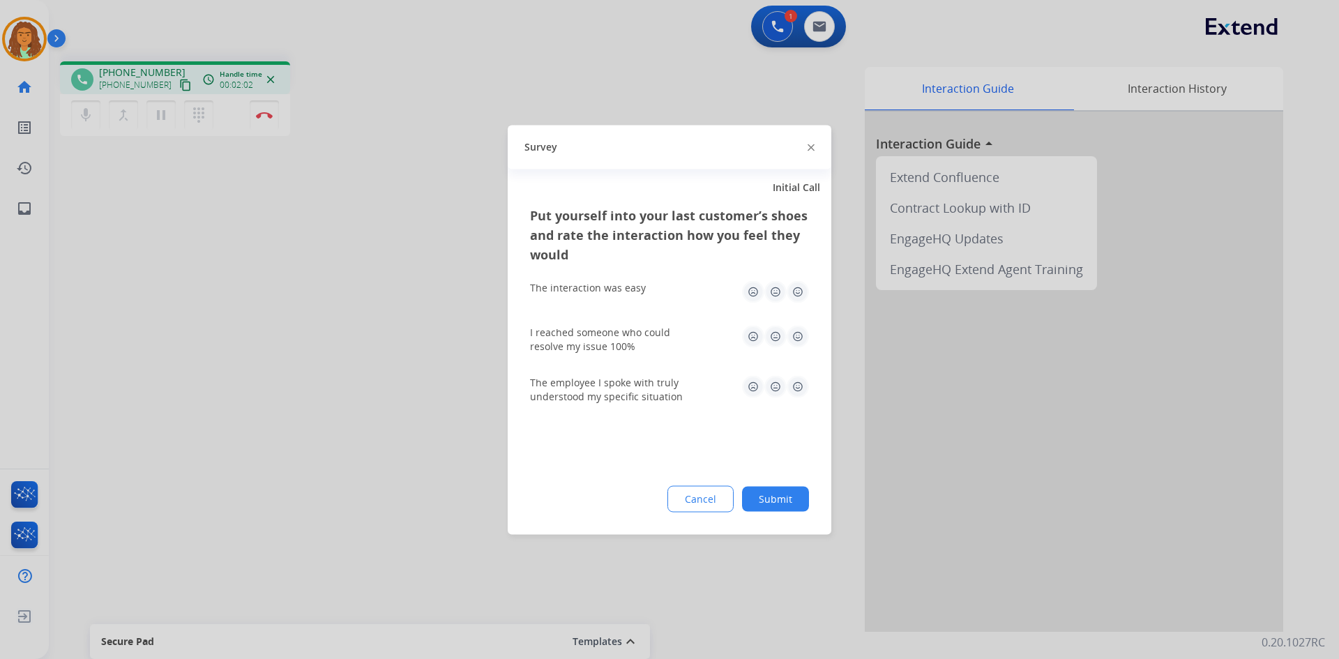 Image resolution: width=1339 pixels, height=659 pixels. What do you see at coordinates (700, 499) in the screenshot?
I see `button: Cancel` at bounding box center [700, 499].